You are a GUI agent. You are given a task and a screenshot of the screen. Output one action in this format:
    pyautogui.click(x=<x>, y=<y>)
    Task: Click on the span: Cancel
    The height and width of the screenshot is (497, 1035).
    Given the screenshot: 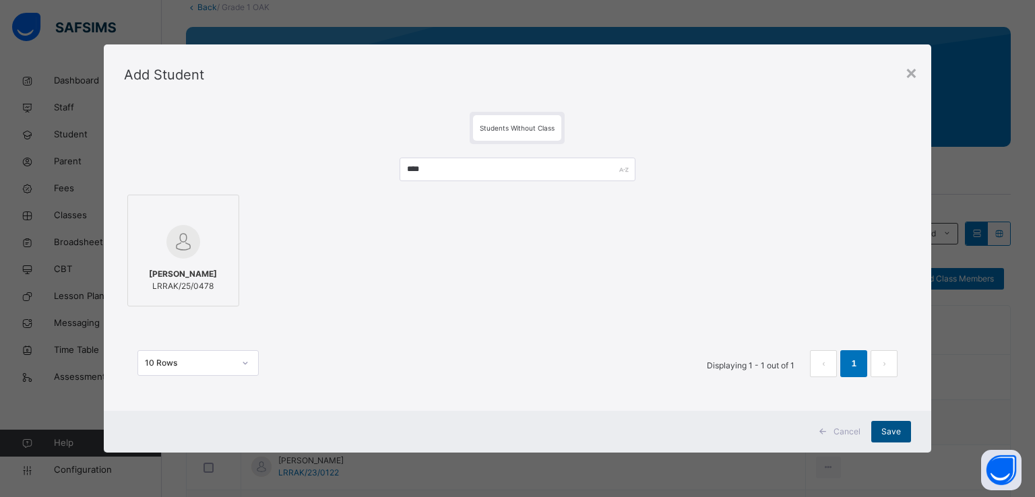 What is the action you would take?
    pyautogui.click(x=847, y=432)
    